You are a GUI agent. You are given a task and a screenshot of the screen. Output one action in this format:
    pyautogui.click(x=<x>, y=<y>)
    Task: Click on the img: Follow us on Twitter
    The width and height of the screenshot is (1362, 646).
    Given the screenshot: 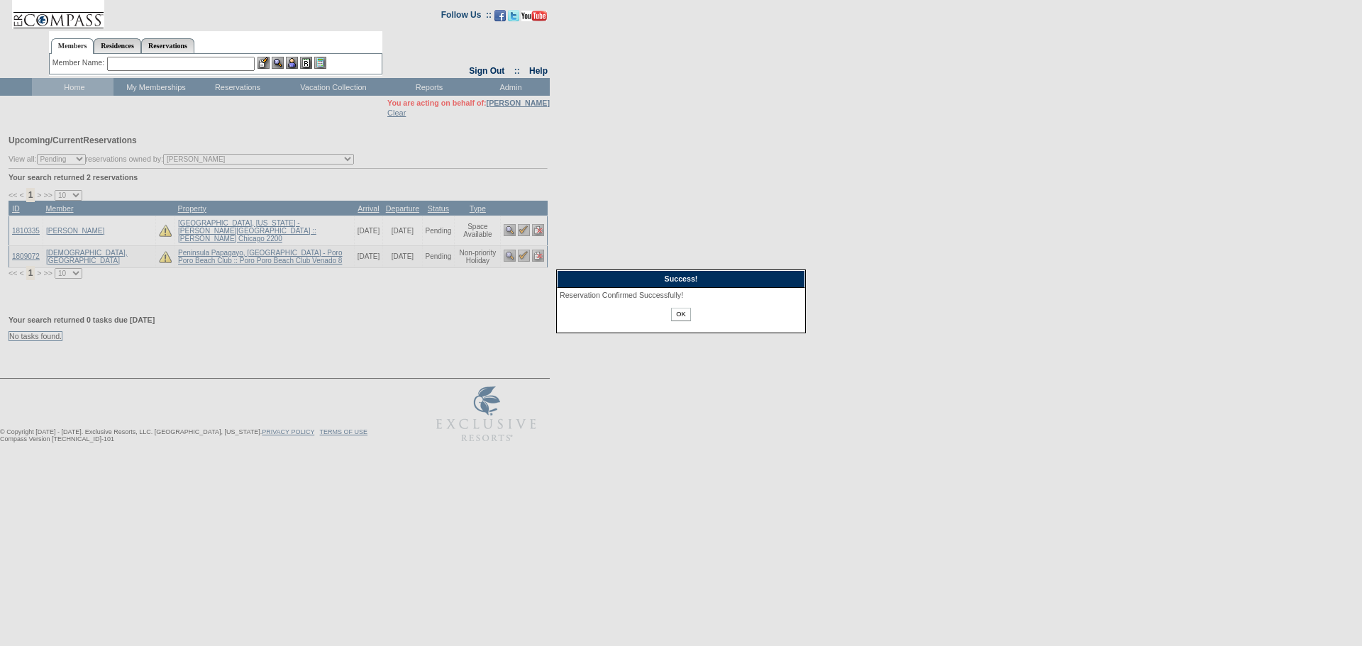 What is the action you would take?
    pyautogui.click(x=514, y=16)
    